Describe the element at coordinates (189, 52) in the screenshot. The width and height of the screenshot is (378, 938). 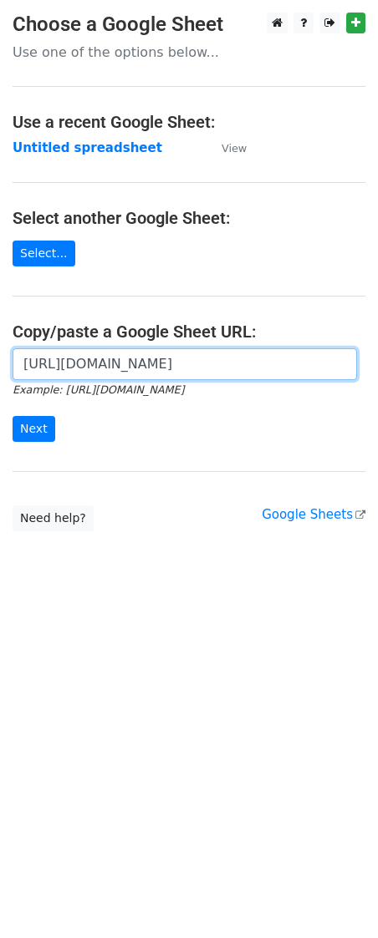
I see `p: Use one of the options below...` at that location.